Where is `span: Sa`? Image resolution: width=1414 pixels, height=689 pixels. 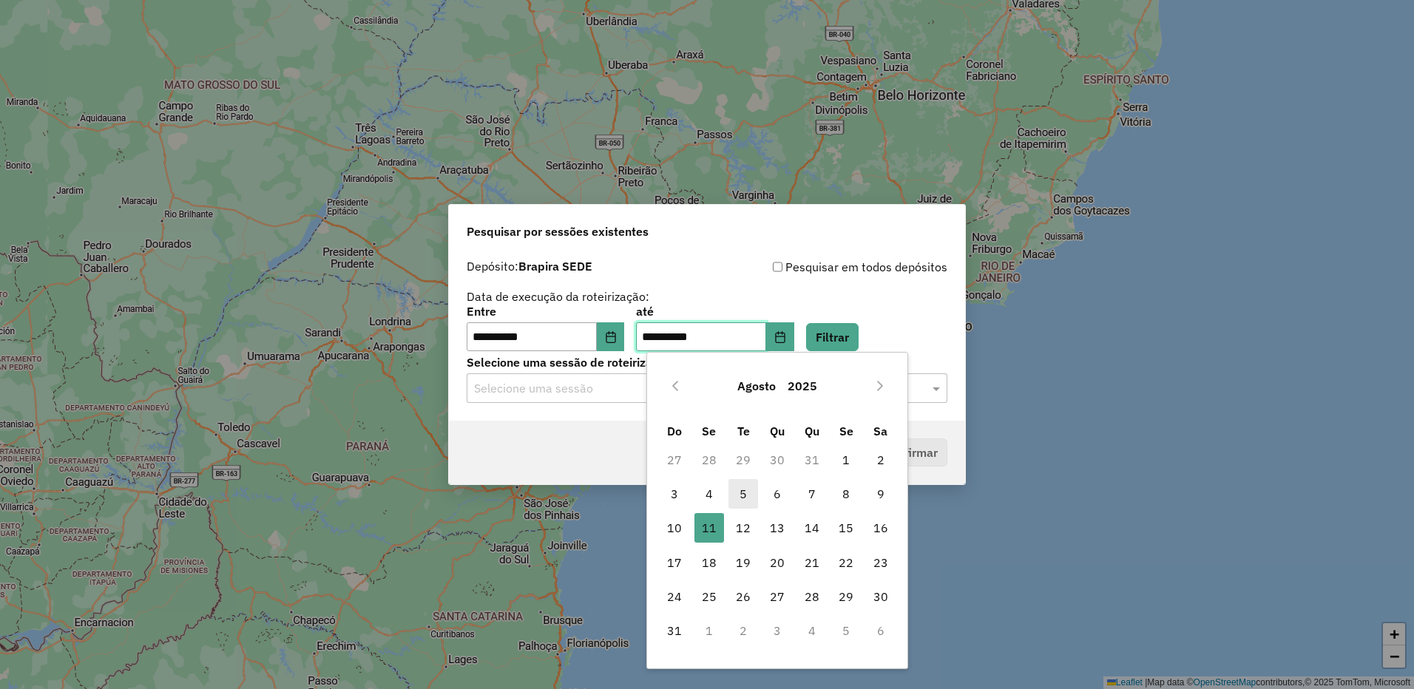
span: Sa is located at coordinates (880, 431).